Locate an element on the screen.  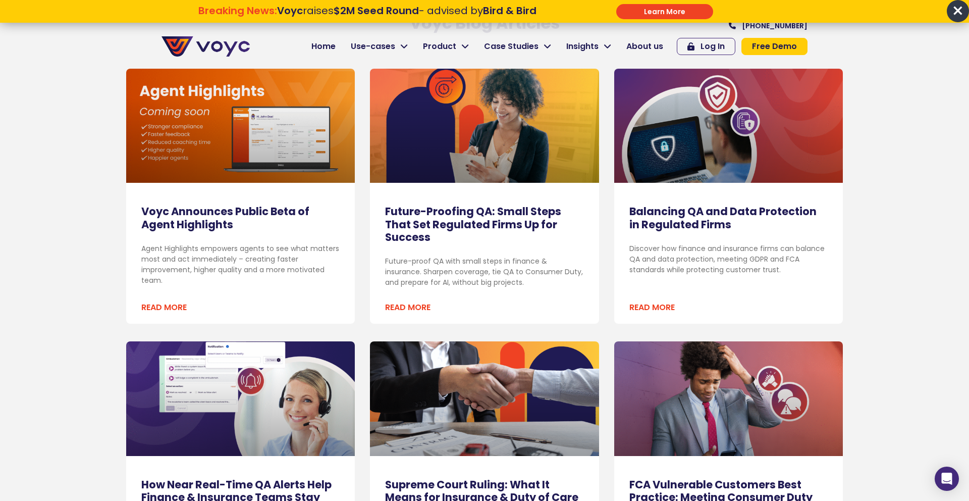
span: Product is located at coordinates (440, 46).